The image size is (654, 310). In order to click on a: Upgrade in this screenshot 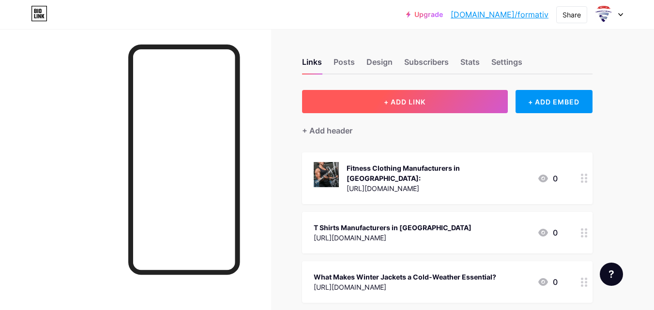, I will do `click(425, 15)`.